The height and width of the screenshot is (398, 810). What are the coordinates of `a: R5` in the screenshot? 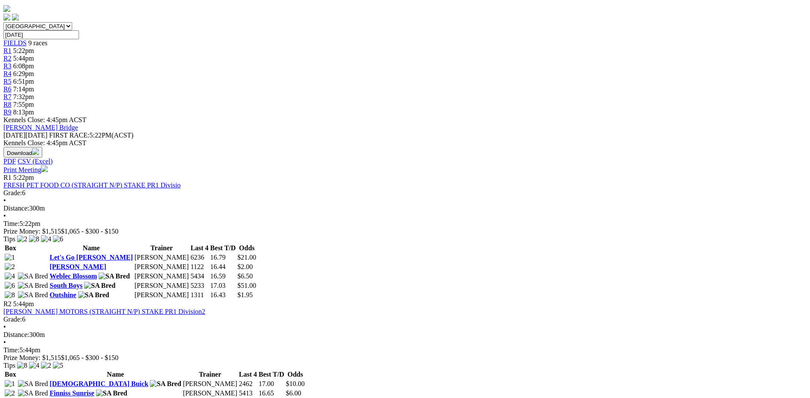 It's located at (7, 81).